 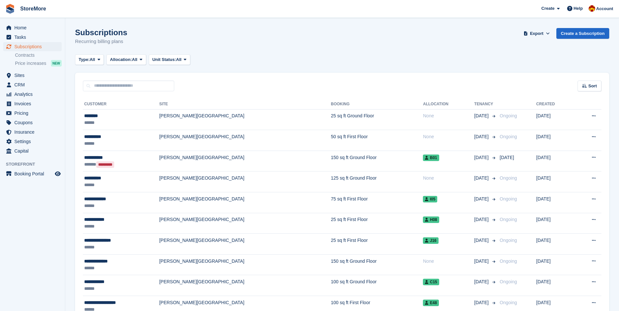 I want to click on span: CRM, so click(x=34, y=85).